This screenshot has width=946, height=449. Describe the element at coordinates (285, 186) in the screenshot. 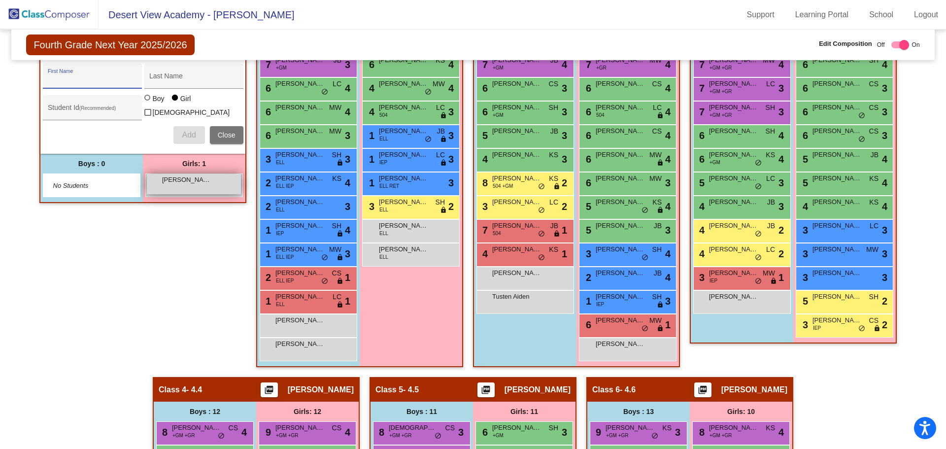

I see `span: ELL IEP` at that location.